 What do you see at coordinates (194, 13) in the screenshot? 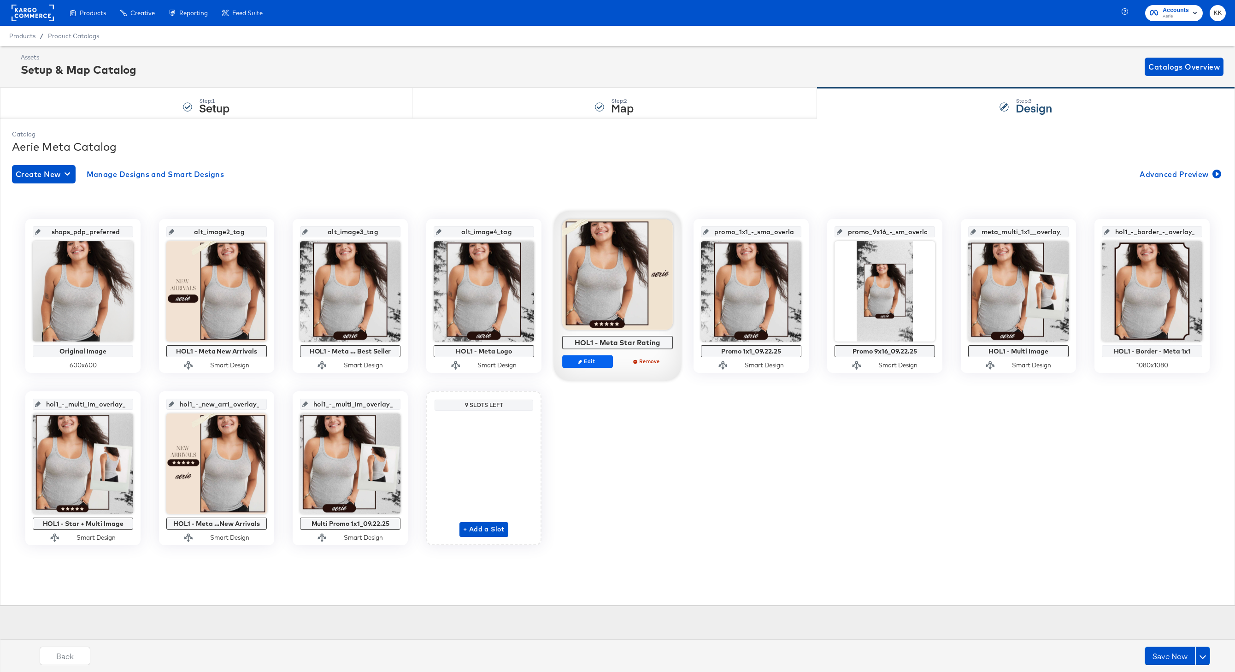
I see `span: Reporting` at bounding box center [194, 13].